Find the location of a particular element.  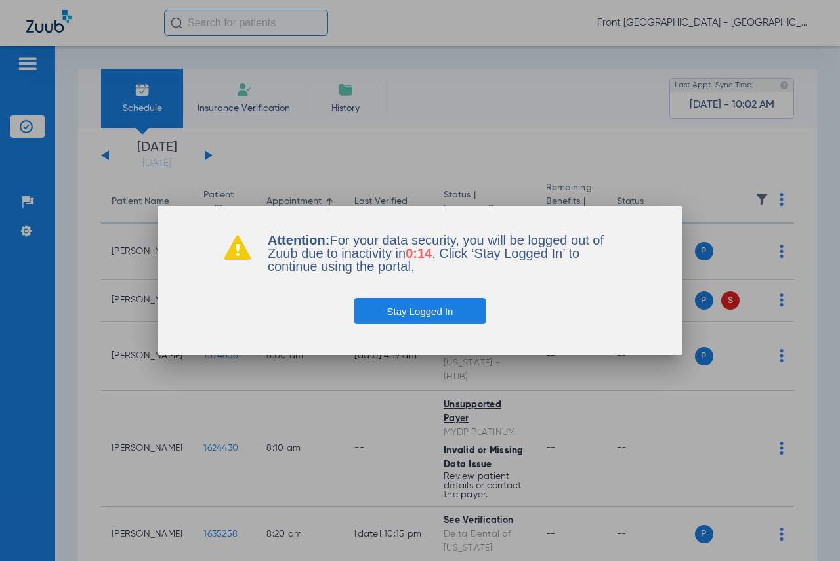

span: 0:14 is located at coordinates (419, 253).